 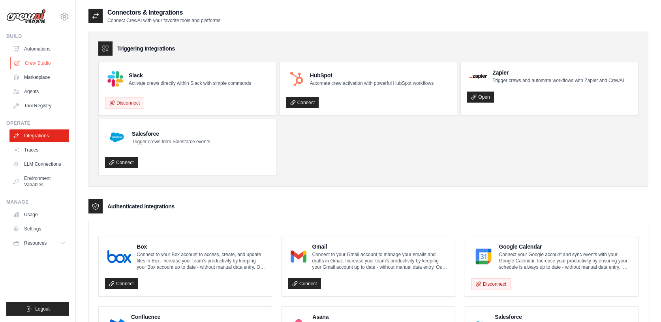 I want to click on p: Connect CrewAI with your favorite tools and platforms, so click(x=164, y=21).